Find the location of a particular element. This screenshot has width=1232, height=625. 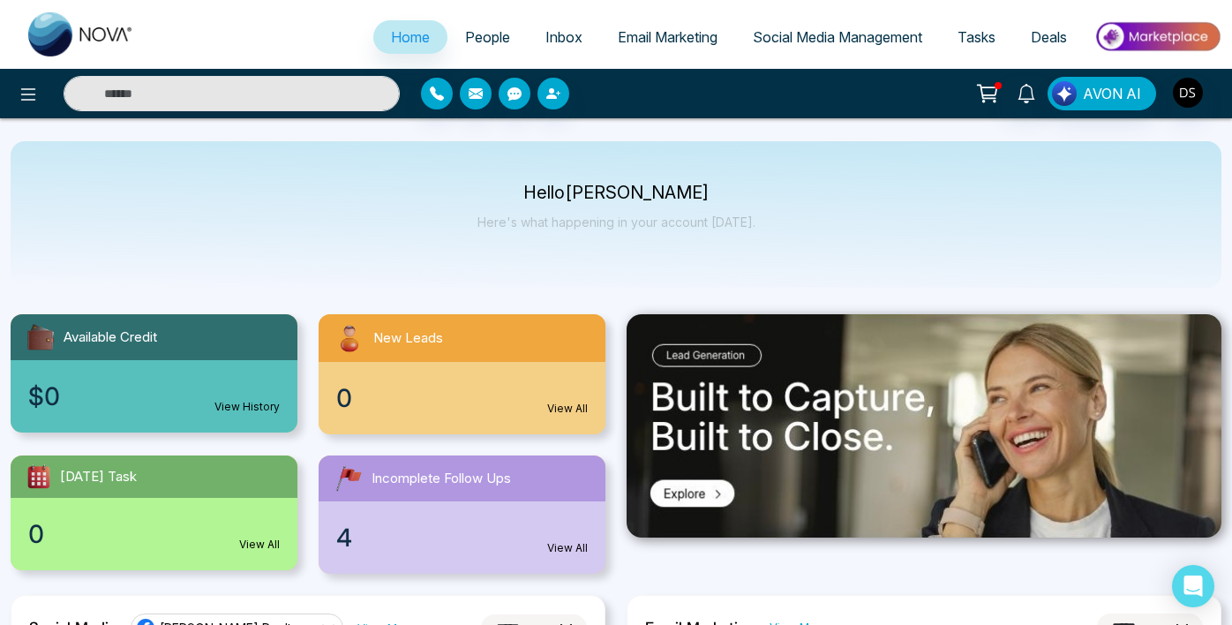

a: New Leads0View All is located at coordinates (461, 374).